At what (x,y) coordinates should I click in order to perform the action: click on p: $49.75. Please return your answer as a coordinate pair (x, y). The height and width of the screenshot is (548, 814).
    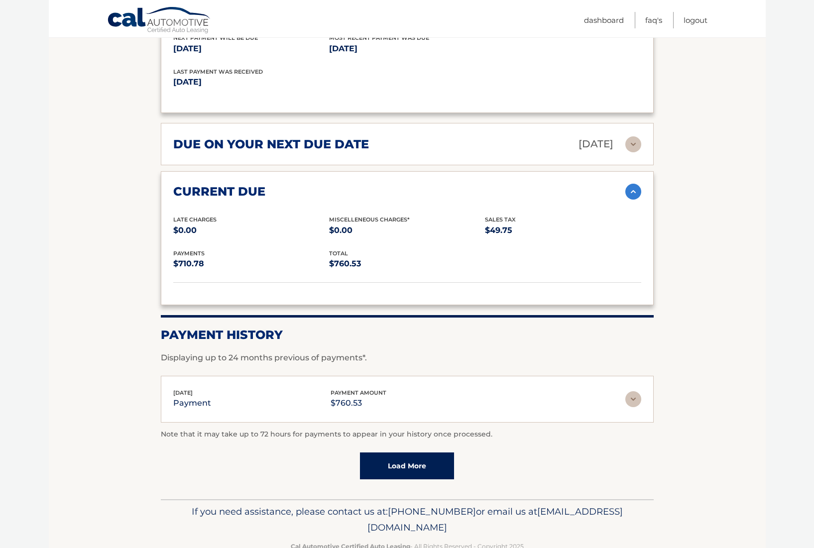
    Looking at the image, I should click on (562, 230).